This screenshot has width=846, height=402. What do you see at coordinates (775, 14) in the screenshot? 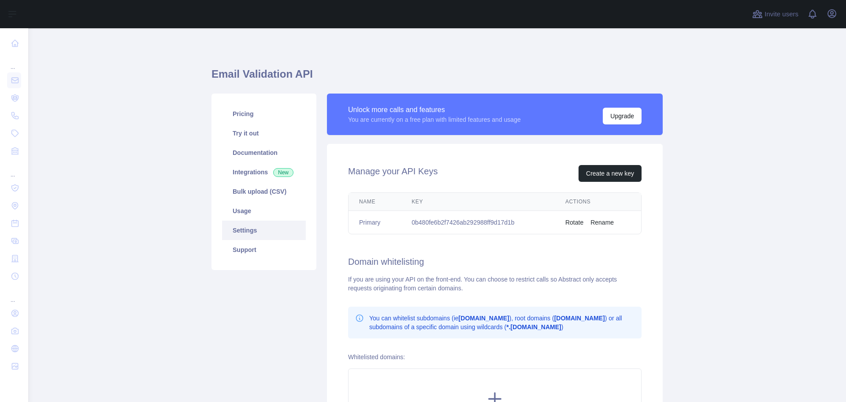
I see `button: Invite users` at bounding box center [775, 14].